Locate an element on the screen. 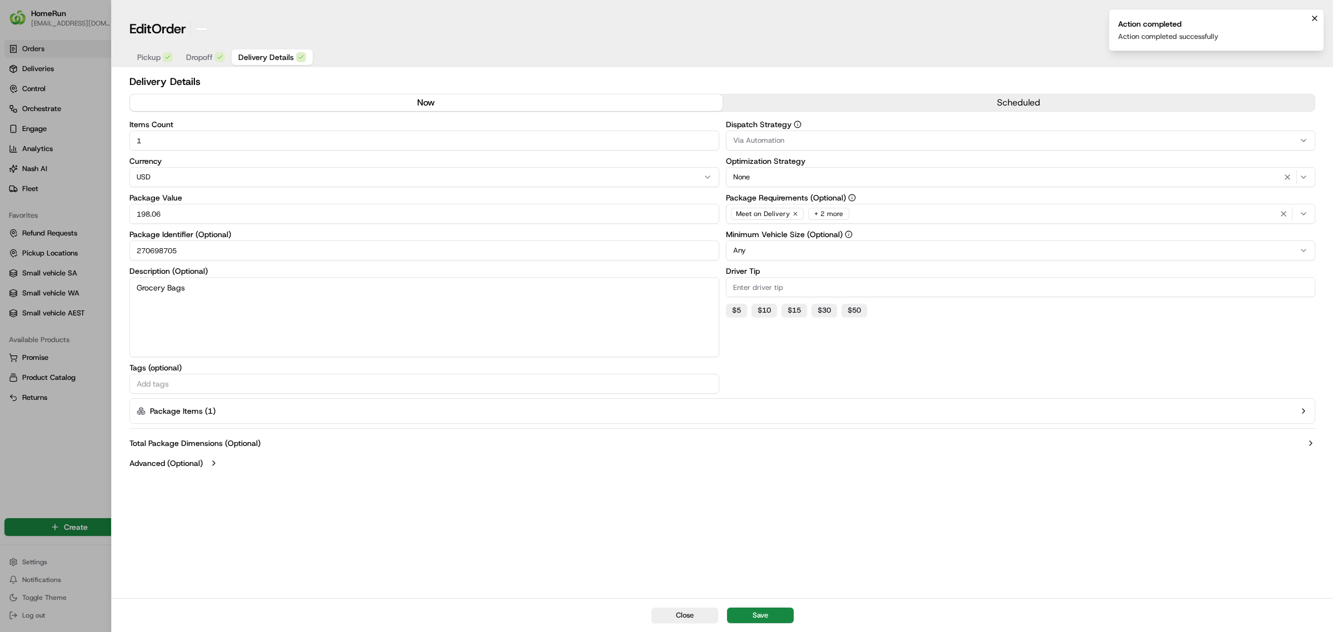 This screenshot has width=1333, height=632. label: Items Count is located at coordinates (424, 124).